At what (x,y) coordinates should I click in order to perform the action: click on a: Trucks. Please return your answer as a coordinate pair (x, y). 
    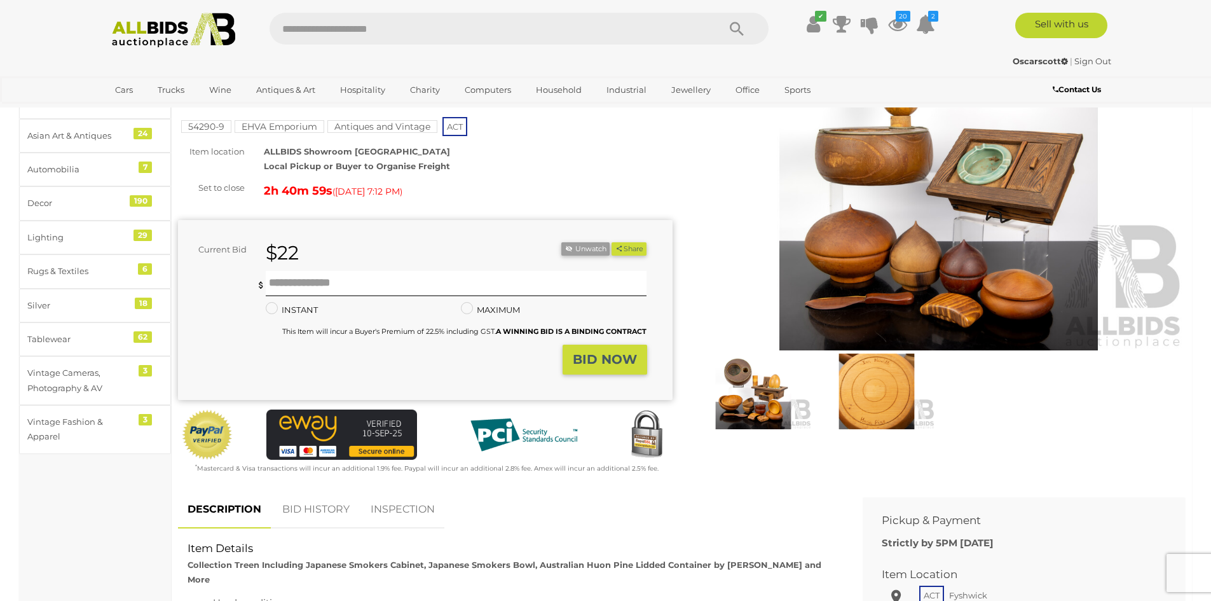
    Looking at the image, I should click on (171, 90).